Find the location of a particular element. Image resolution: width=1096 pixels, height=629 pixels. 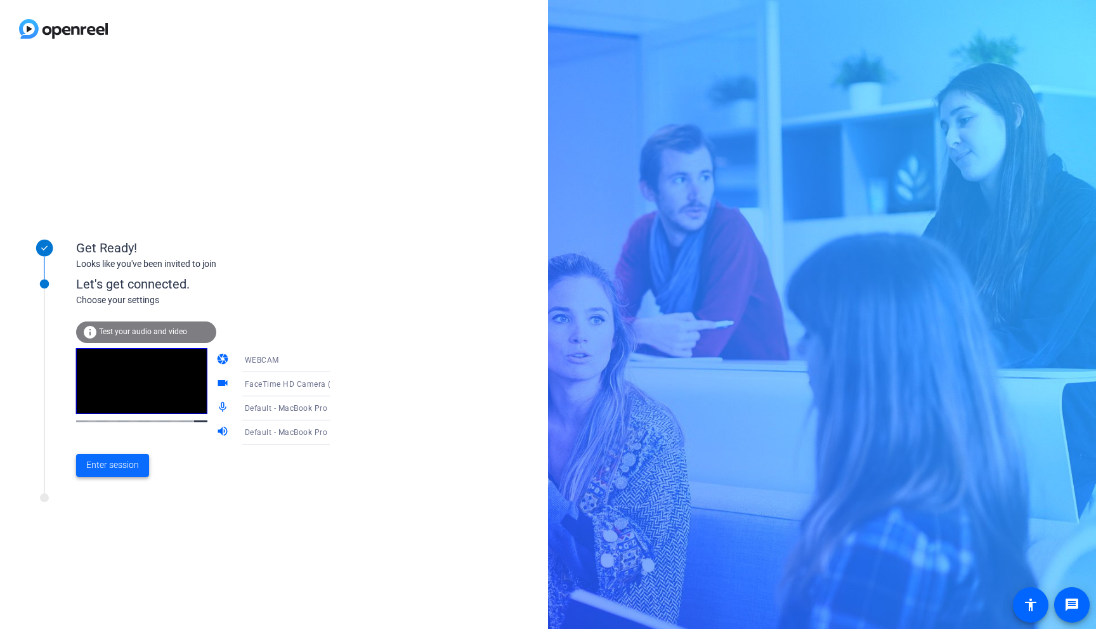

mat-icon: info is located at coordinates (90, 332).